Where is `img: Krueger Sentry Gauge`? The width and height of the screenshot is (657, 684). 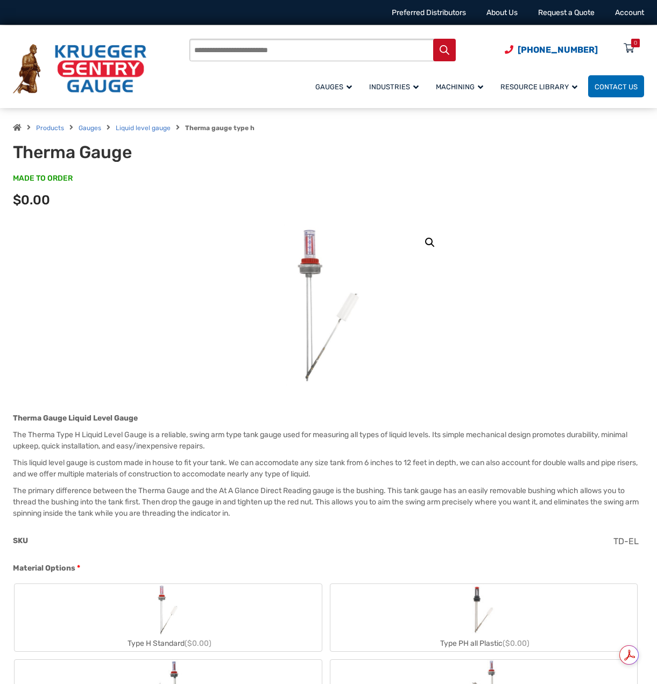 img: Krueger Sentry Gauge is located at coordinates (80, 69).